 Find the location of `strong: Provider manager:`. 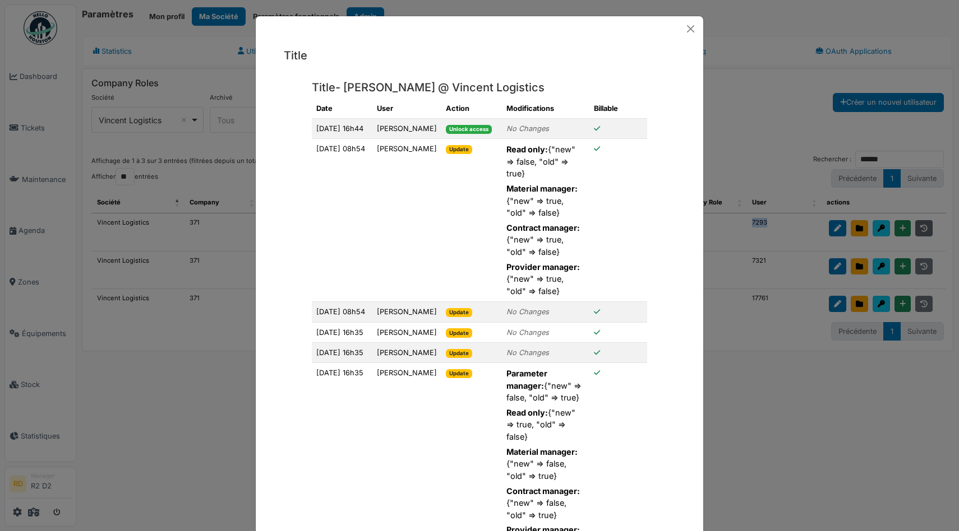

strong: Provider manager: is located at coordinates (543, 267).